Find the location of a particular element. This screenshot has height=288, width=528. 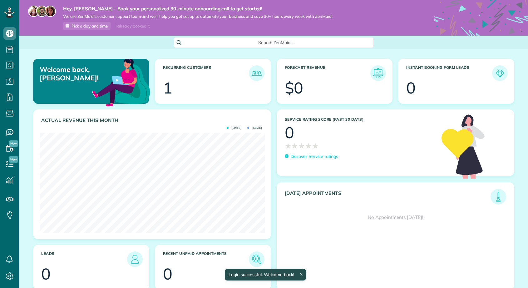

img: icon_unpaid_appointments-47b8ce3997adf2238b356f14209ab4cced10bd1f174958f3ca8f1d0dd7fffeee.png is located at coordinates (257, 259).